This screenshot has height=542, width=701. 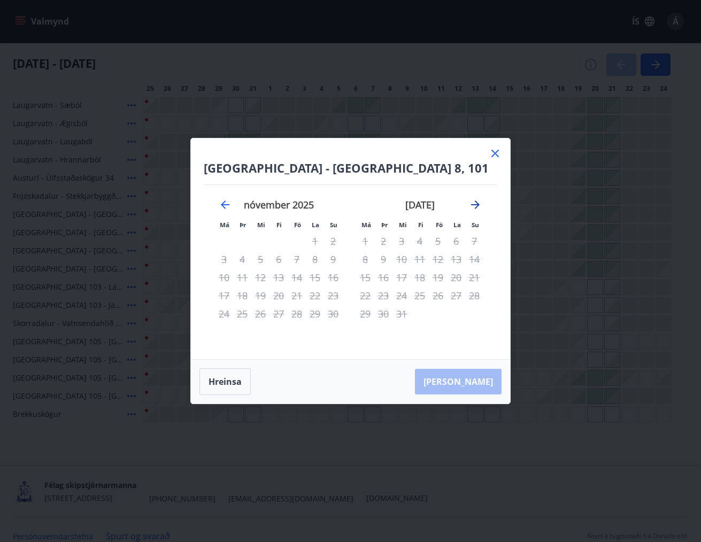 What do you see at coordinates (224, 296) in the screenshot?
I see `td: Not available. mánudagur, 17. nóvember 2025` at bounding box center [224, 296].